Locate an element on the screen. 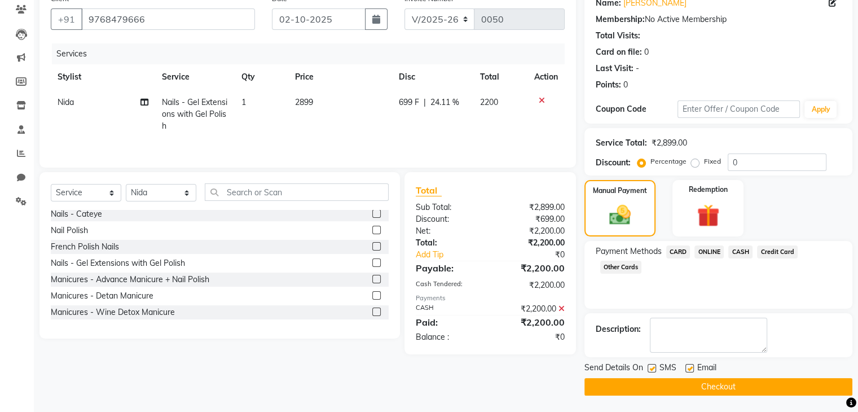  button: +91 is located at coordinates (67, 19).